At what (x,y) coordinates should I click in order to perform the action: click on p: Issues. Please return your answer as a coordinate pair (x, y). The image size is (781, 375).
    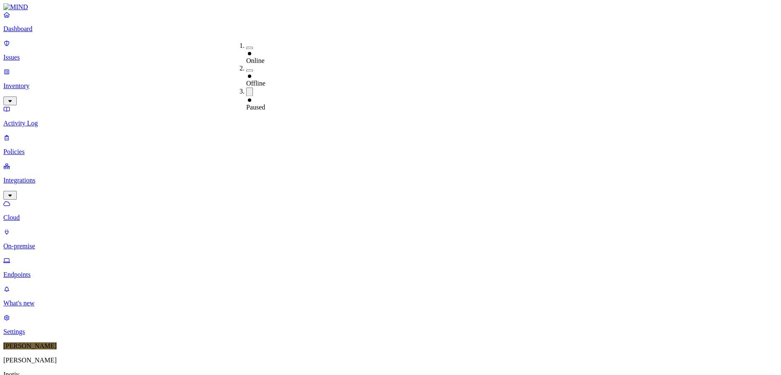
    Looking at the image, I should click on (391, 57).